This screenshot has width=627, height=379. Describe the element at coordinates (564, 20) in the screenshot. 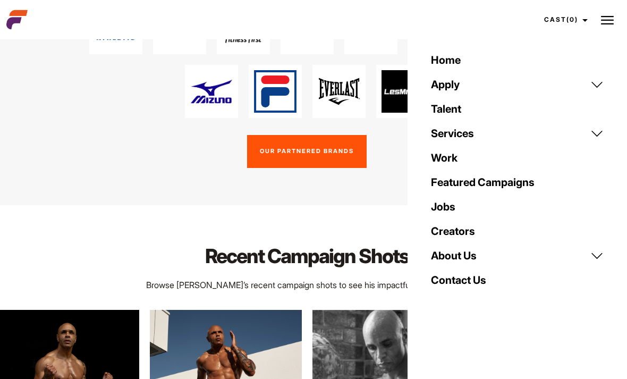

I see `a: Cast(0)` at that location.